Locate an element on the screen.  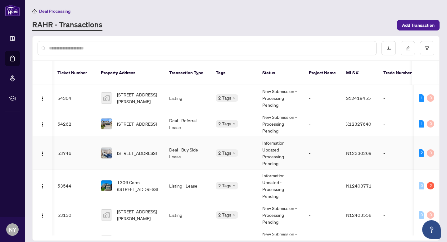
span: NY is located at coordinates (12, 229).